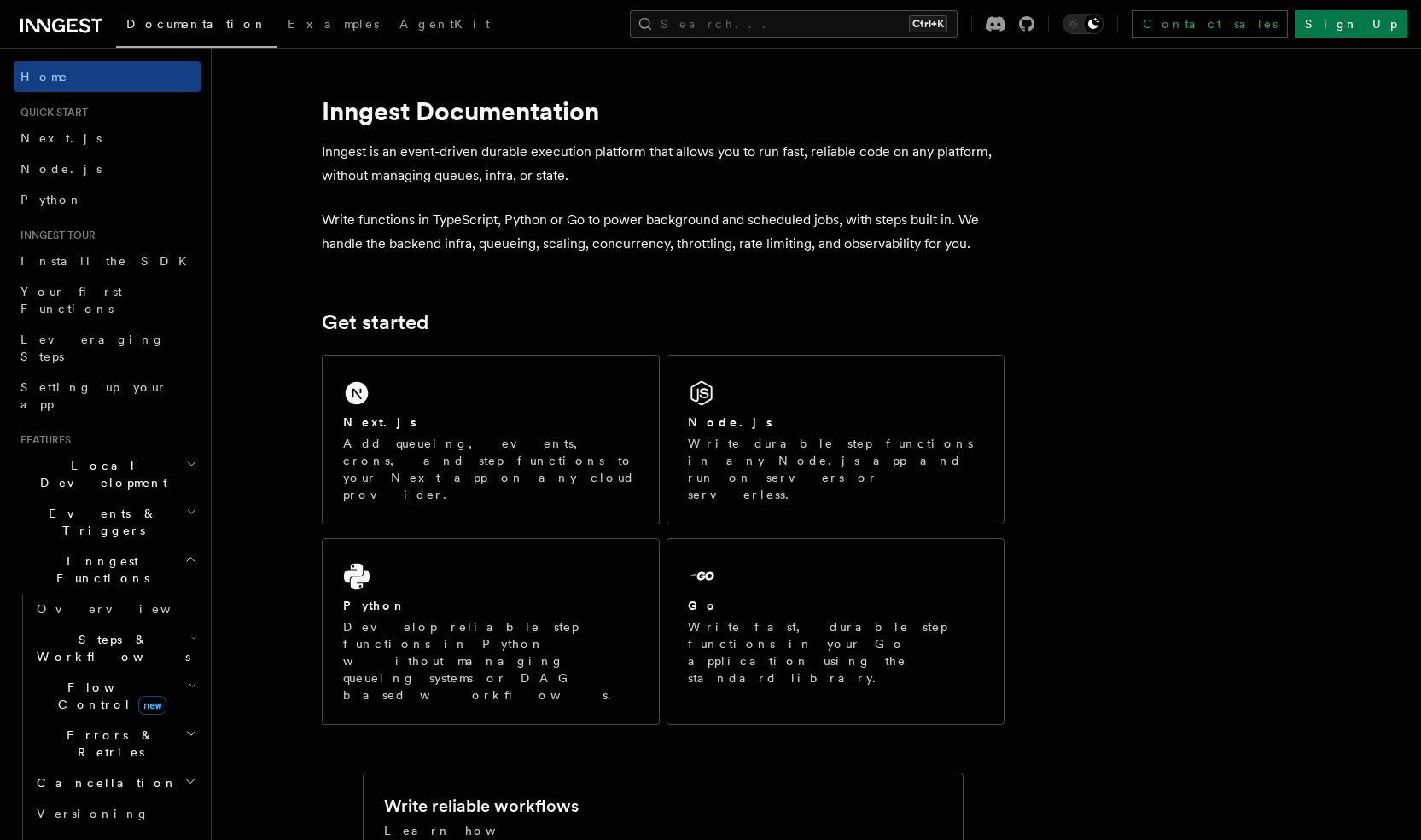 This screenshot has height=840, width=1421. Describe the element at coordinates (115, 744) in the screenshot. I see `button: Errors & Retries` at that location.